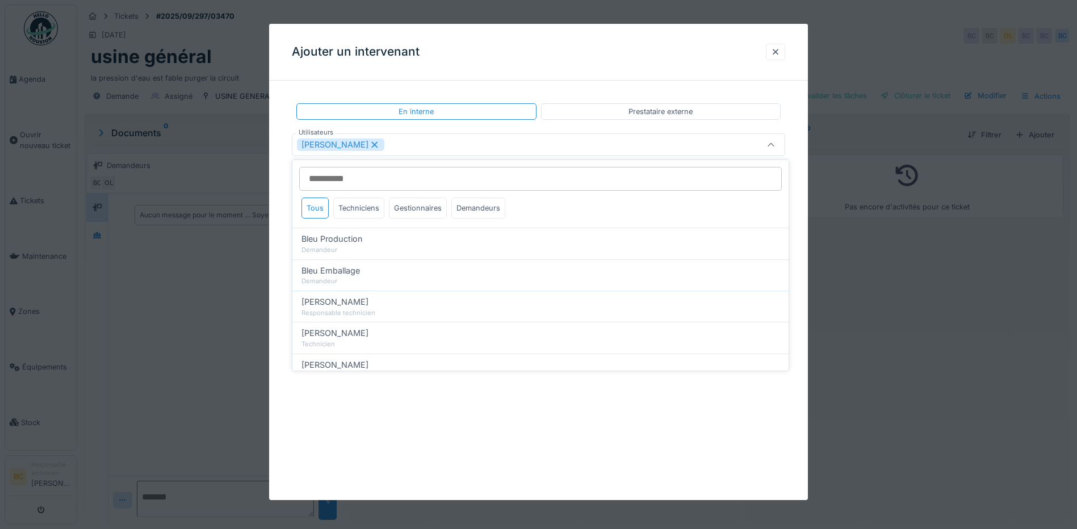 The height and width of the screenshot is (529, 1077). What do you see at coordinates (660, 111) in the screenshot?
I see `div: Prestataire externe` at bounding box center [660, 111].